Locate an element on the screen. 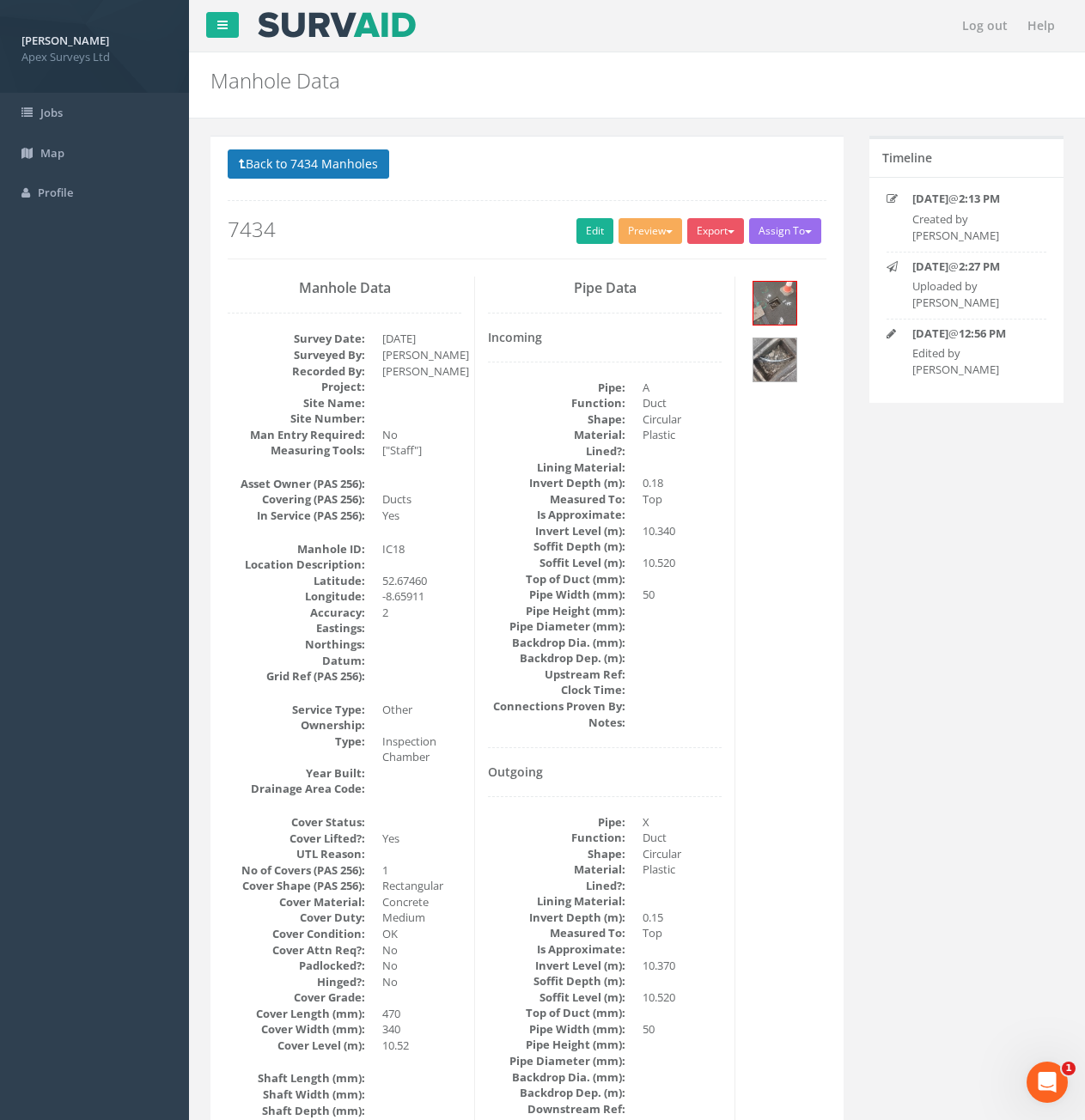  dd: 1 is located at coordinates (422, 870).